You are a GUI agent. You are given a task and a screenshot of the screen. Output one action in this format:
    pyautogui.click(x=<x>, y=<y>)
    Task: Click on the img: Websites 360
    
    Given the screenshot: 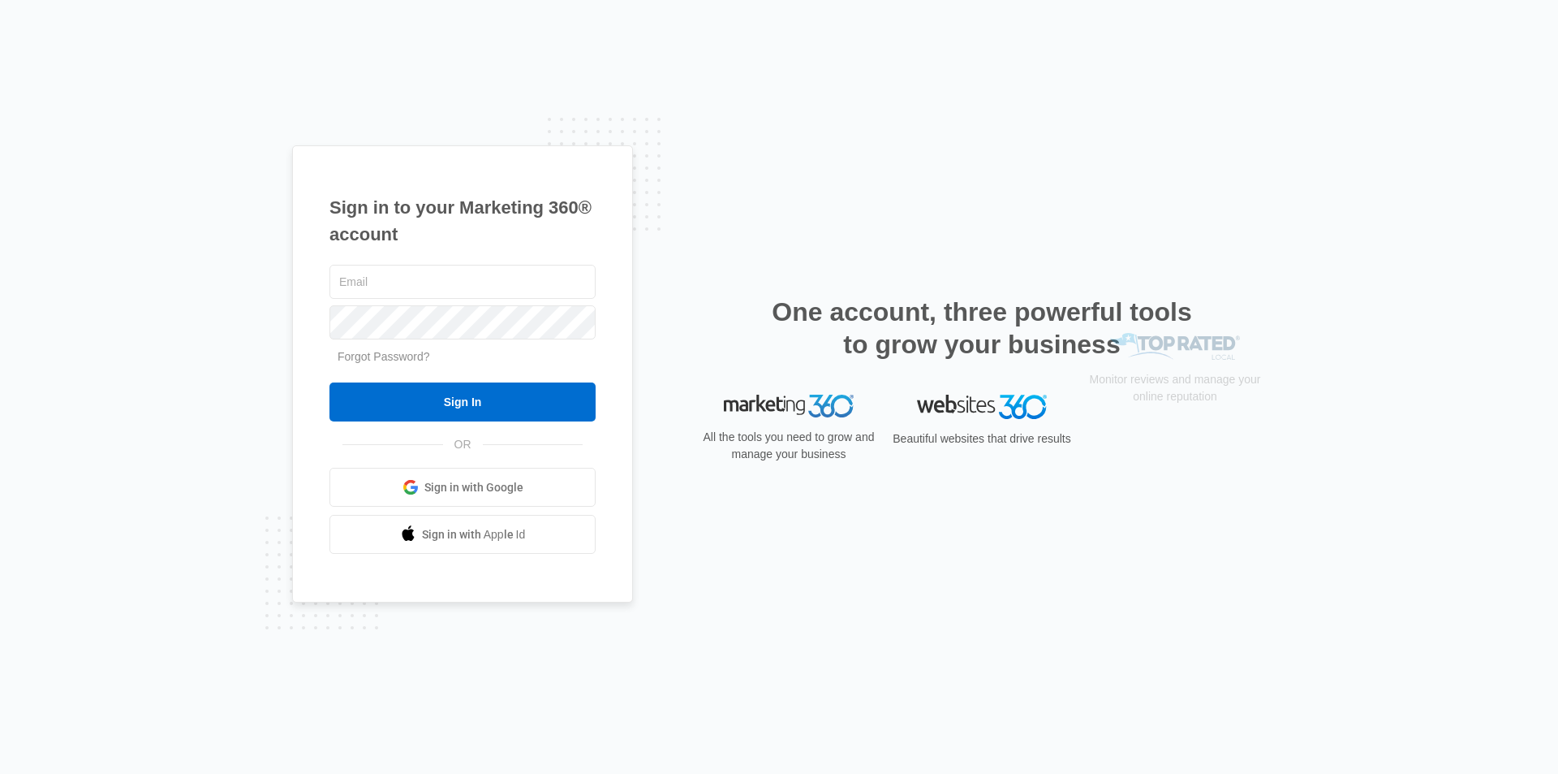 What is the action you would take?
    pyautogui.click(x=982, y=406)
    